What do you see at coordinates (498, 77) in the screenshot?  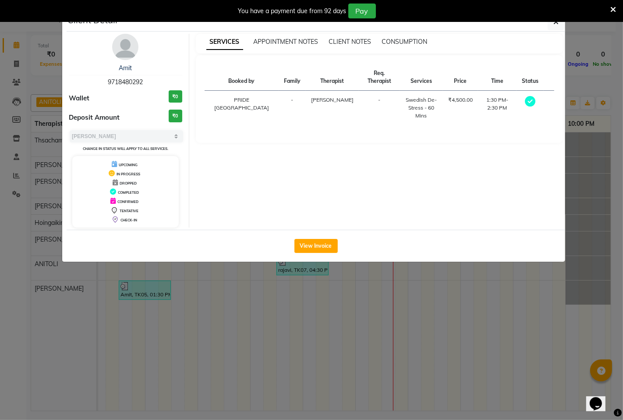 I see `th: Time` at bounding box center [498, 77].